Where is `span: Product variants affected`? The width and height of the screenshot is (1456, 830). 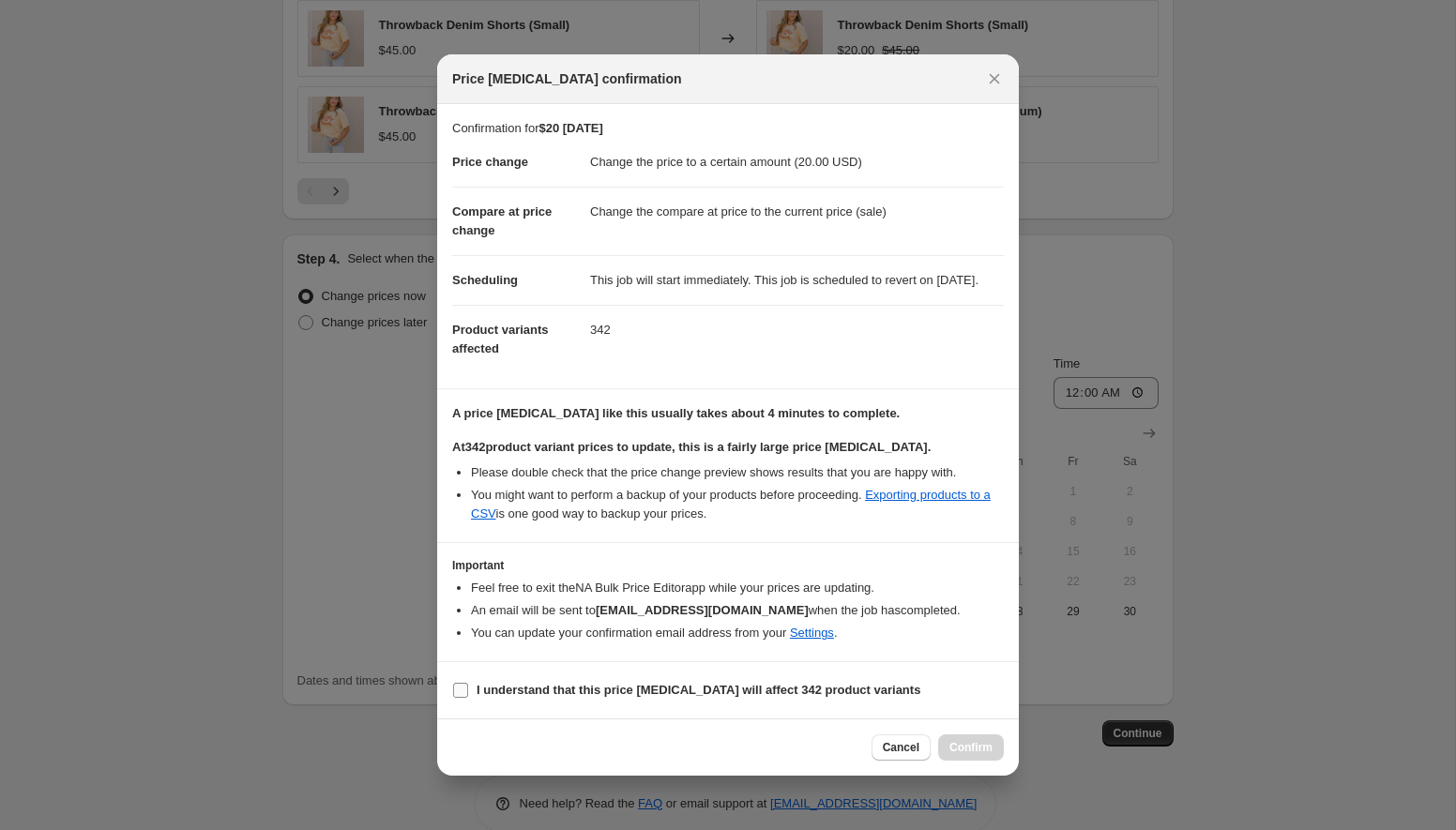
span: Product variants affected is located at coordinates (500, 339).